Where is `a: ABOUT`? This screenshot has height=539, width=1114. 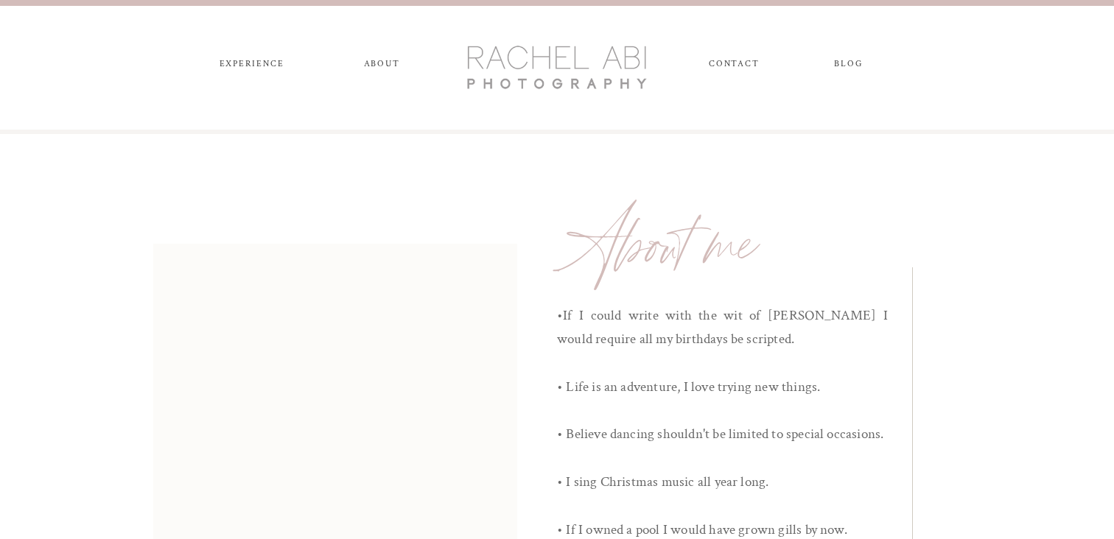
a: ABOUT is located at coordinates (382, 67).